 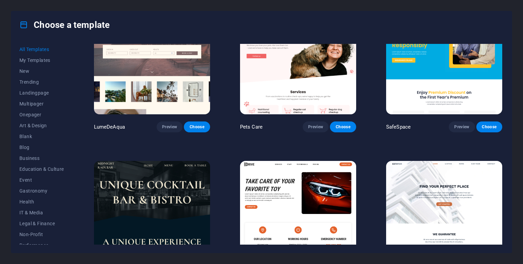 I want to click on button: Landingpage, so click(x=42, y=93).